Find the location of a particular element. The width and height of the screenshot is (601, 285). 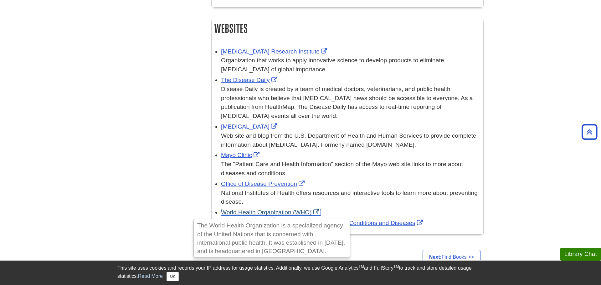

a: Next:Find Books >> is located at coordinates (452, 257).